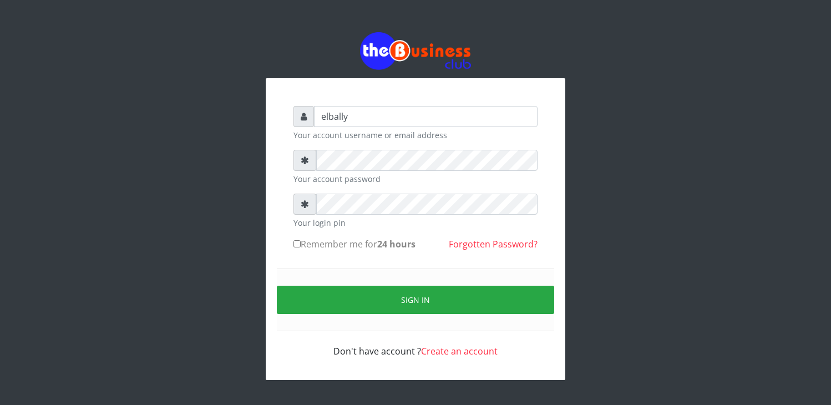 This screenshot has height=405, width=831. What do you see at coordinates (415, 135) in the screenshot?
I see `small: Your account username or email address` at bounding box center [415, 135].